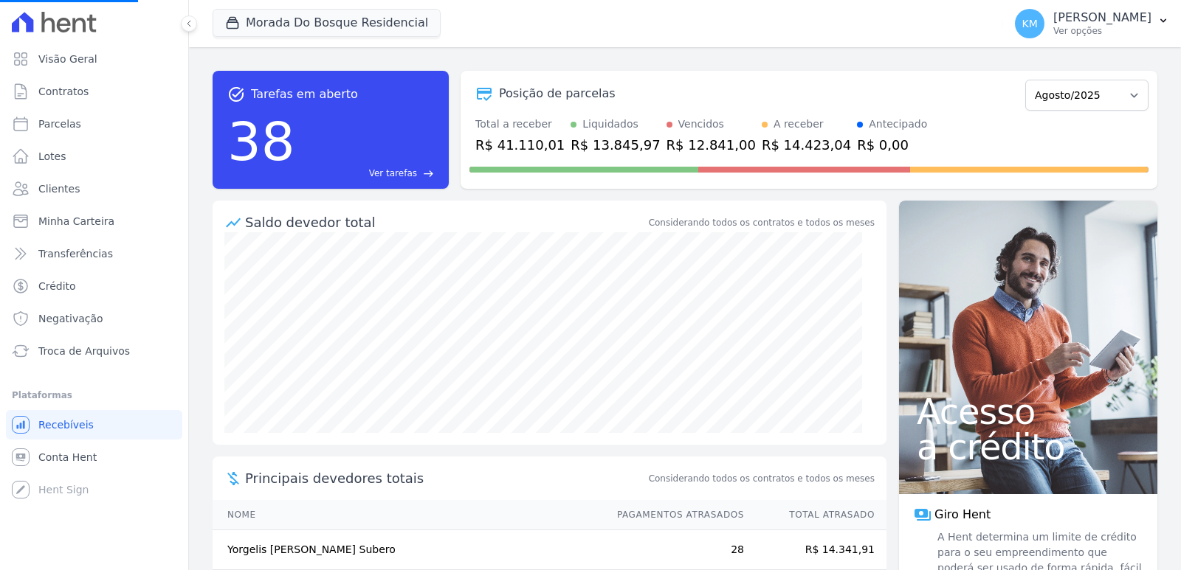 The width and height of the screenshot is (1181, 570). Describe the element at coordinates (67, 458) in the screenshot. I see `span: Conta Hent` at that location.